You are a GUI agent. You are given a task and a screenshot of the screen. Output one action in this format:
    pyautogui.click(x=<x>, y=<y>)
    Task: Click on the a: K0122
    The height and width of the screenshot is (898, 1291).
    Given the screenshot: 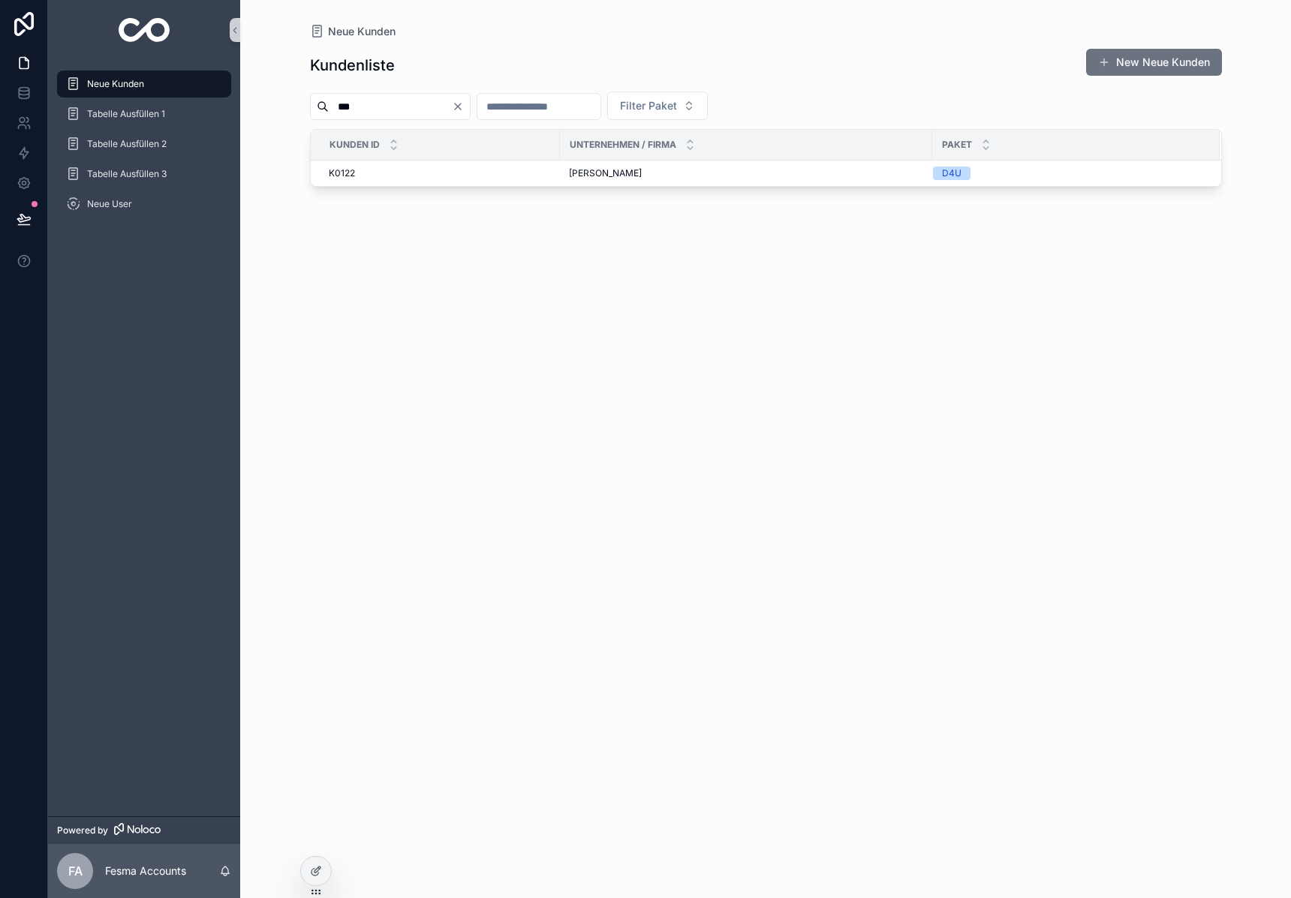 What is the action you would take?
    pyautogui.click(x=440, y=173)
    